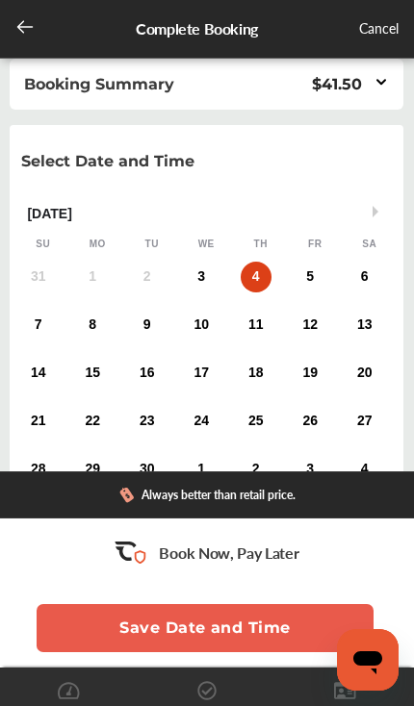 The width and height of the screenshot is (414, 706). Describe the element at coordinates (39, 470) in the screenshot. I see `div: Choose Sunday, September 28th, 2025` at that location.